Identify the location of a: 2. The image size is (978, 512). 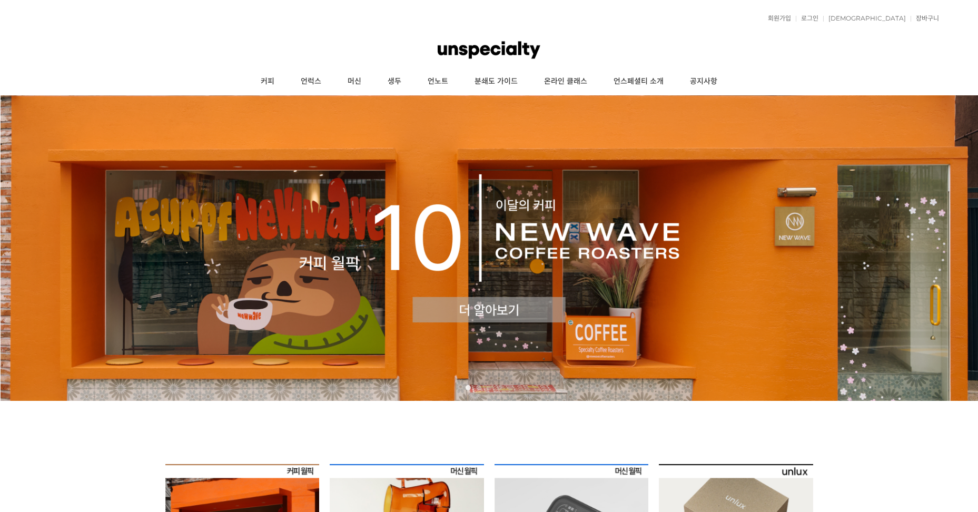
(479, 387).